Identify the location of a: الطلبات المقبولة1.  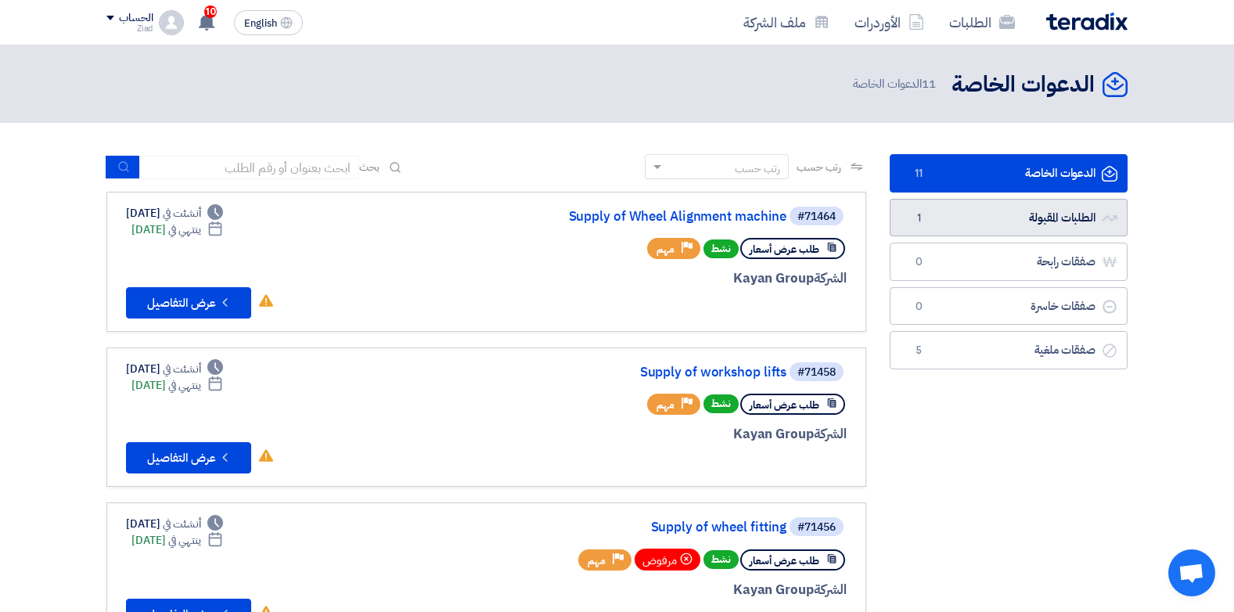
(1009, 218).